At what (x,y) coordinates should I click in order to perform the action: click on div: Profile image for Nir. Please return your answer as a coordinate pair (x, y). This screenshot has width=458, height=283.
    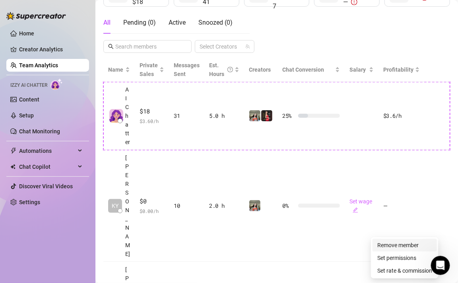
    Looking at the image, I should click on (133, 21).